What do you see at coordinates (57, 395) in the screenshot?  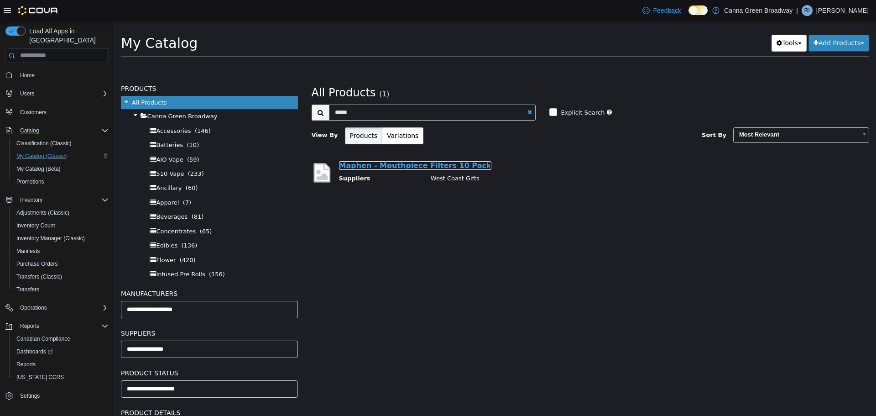 I see `button: Settings` at bounding box center [57, 395].